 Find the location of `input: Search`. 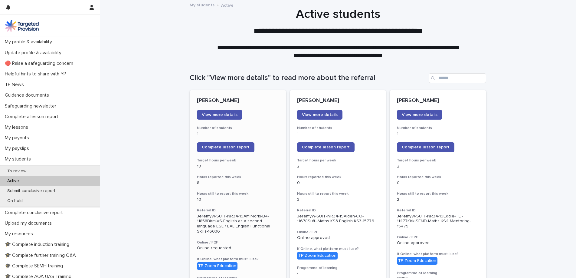

input: Search is located at coordinates (457, 78).